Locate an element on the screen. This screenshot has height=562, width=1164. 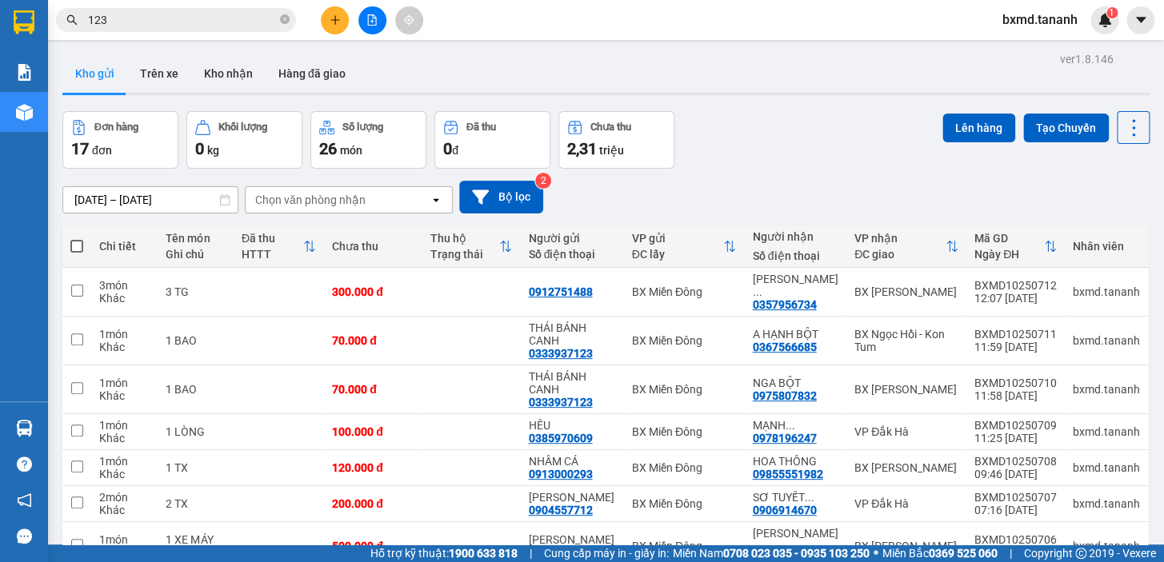
div: Thu hộ is located at coordinates (465, 238).